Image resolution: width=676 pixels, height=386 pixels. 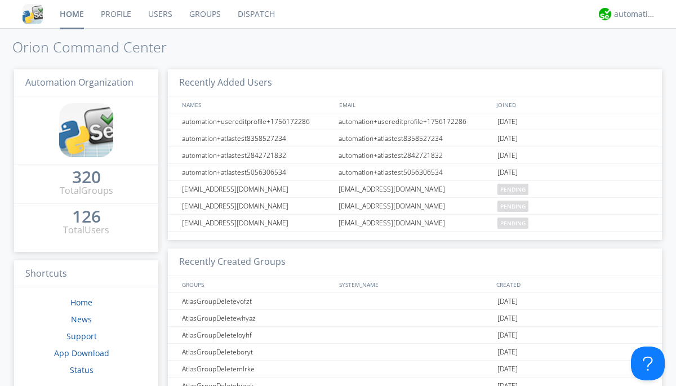 I want to click on a: App Download, so click(x=82, y=353).